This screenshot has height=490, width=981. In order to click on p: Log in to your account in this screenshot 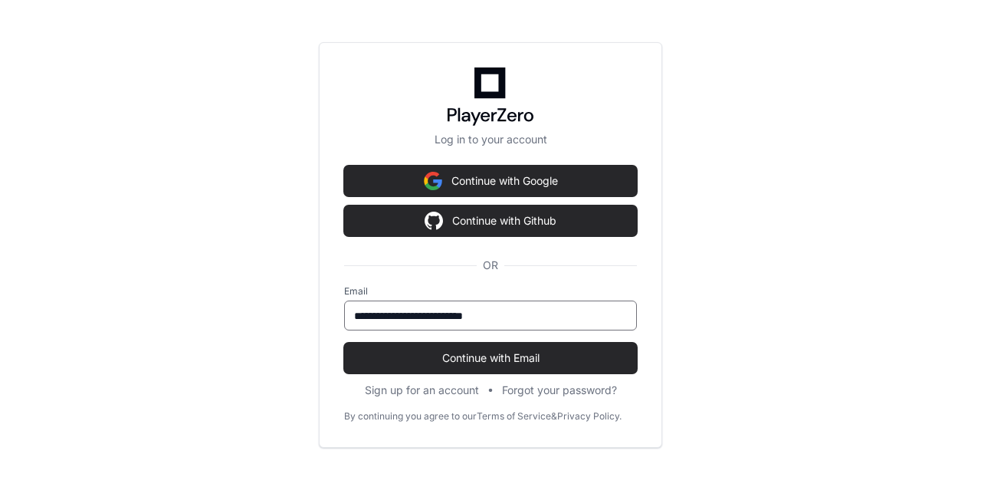, I will do `click(490, 139)`.